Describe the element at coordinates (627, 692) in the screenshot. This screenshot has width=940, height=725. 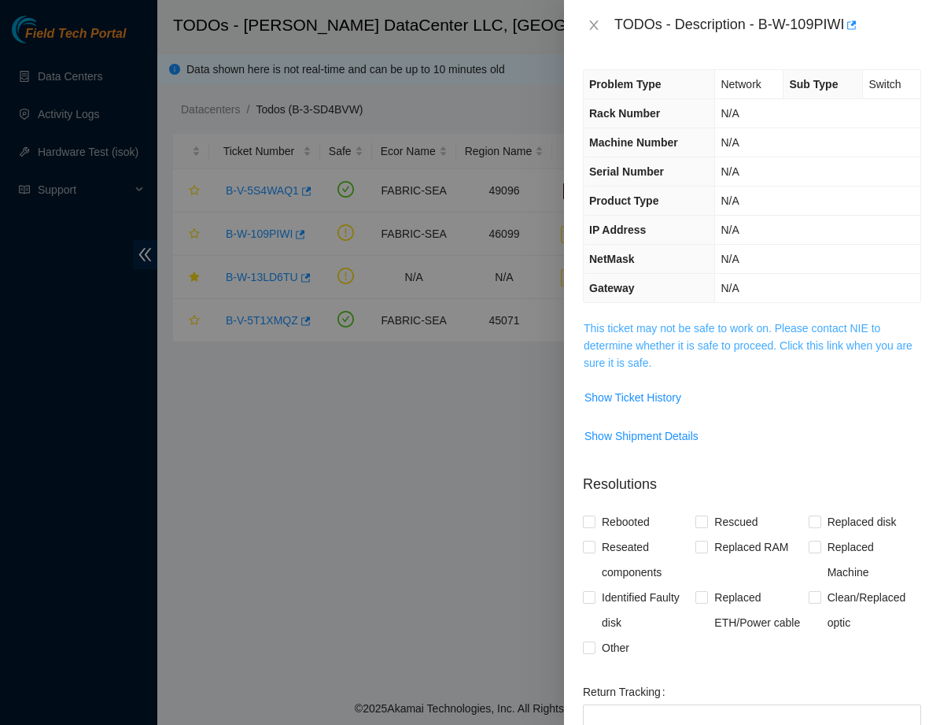
I see `label: Return Tracking` at that location.